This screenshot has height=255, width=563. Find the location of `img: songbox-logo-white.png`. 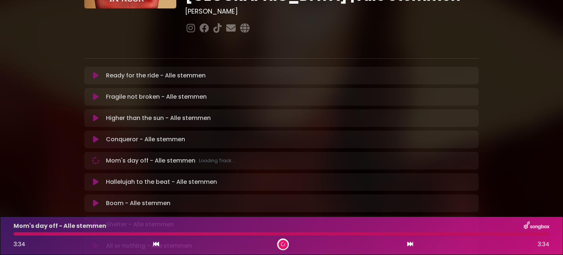

img: songbox-logo-white.png is located at coordinates (536, 226).